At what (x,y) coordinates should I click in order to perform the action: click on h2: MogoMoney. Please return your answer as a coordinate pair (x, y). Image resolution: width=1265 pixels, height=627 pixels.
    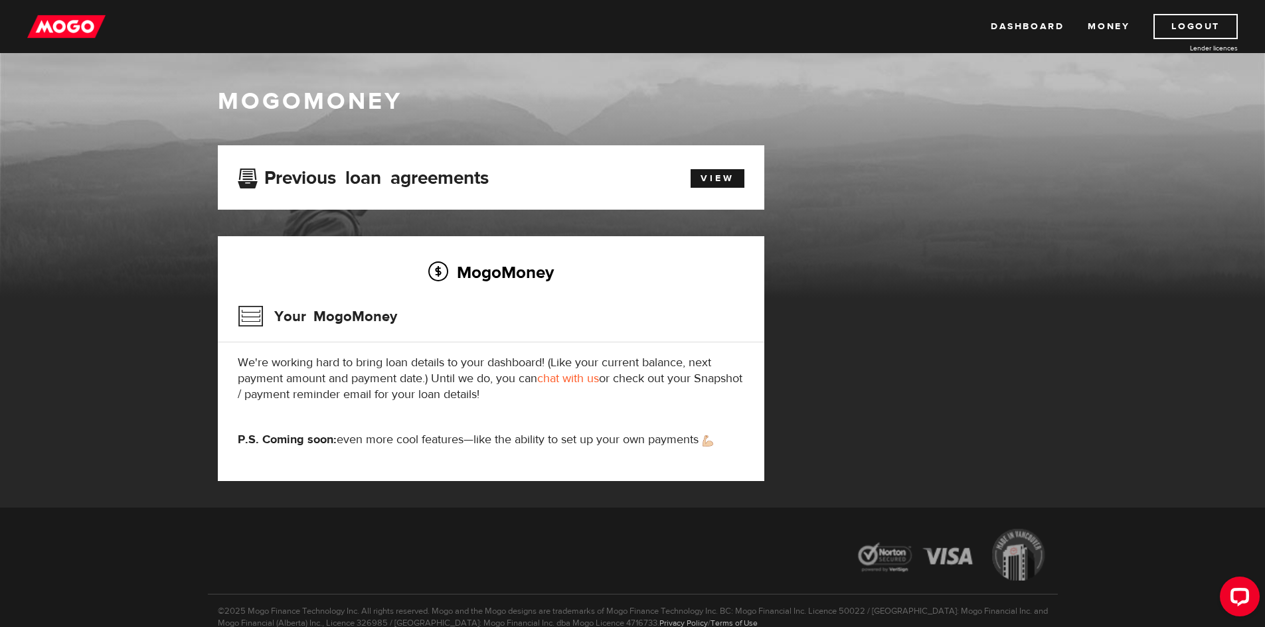
    Looking at the image, I should click on (491, 272).